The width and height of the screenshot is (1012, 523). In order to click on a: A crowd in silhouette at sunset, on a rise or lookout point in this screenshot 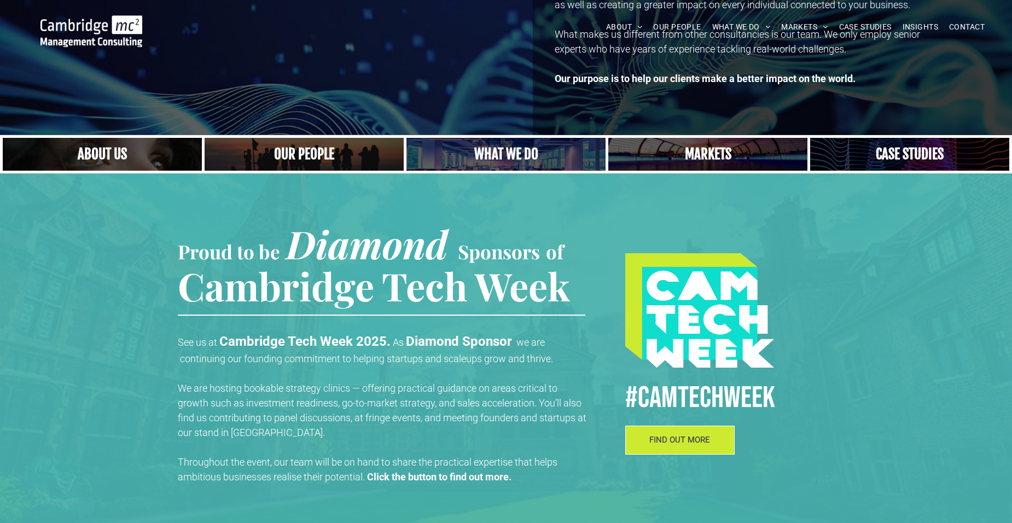, I will do `click(304, 154)`.